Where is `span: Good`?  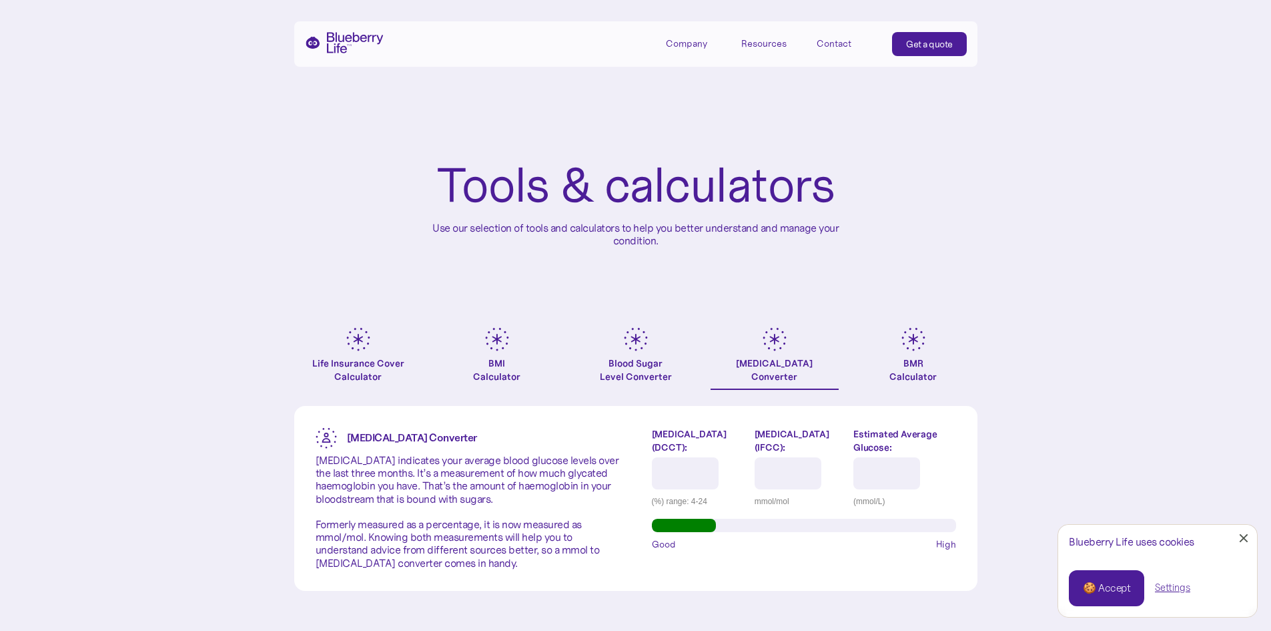
span: Good is located at coordinates (664, 544).